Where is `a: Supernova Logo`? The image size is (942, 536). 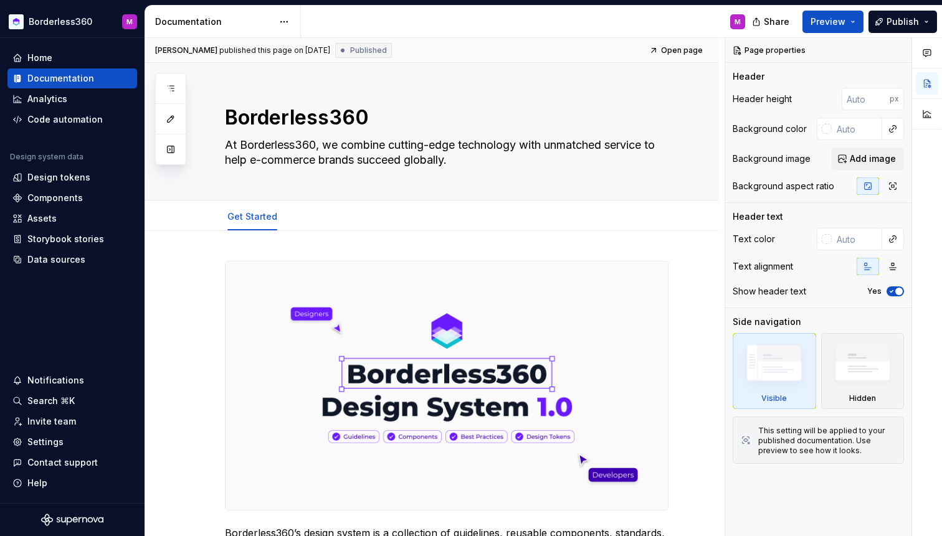
a: Supernova Logo is located at coordinates (72, 520).